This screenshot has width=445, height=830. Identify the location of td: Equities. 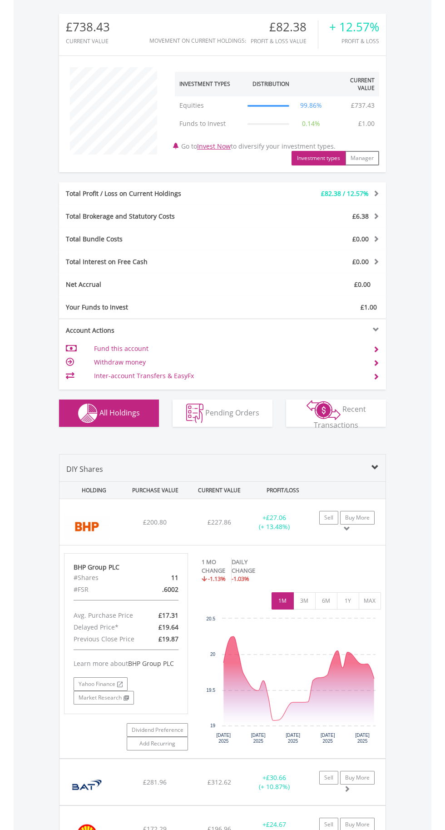
(209, 105).